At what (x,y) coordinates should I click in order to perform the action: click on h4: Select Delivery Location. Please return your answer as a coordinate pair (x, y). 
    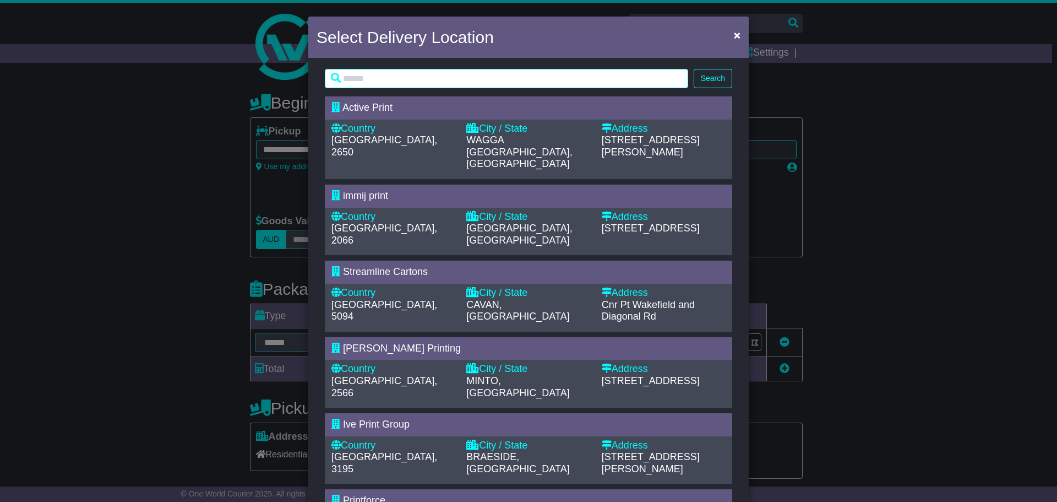
    Looking at the image, I should click on (405, 37).